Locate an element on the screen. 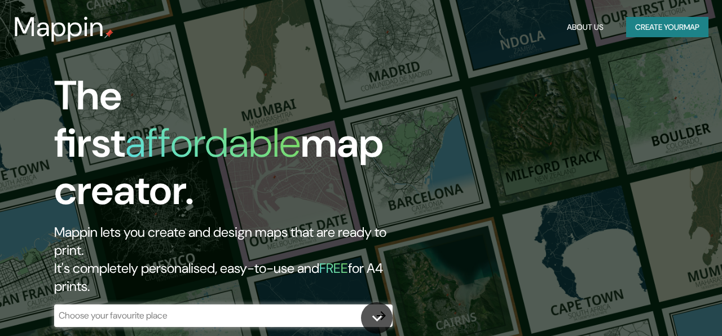  button: About Us is located at coordinates (585, 27).